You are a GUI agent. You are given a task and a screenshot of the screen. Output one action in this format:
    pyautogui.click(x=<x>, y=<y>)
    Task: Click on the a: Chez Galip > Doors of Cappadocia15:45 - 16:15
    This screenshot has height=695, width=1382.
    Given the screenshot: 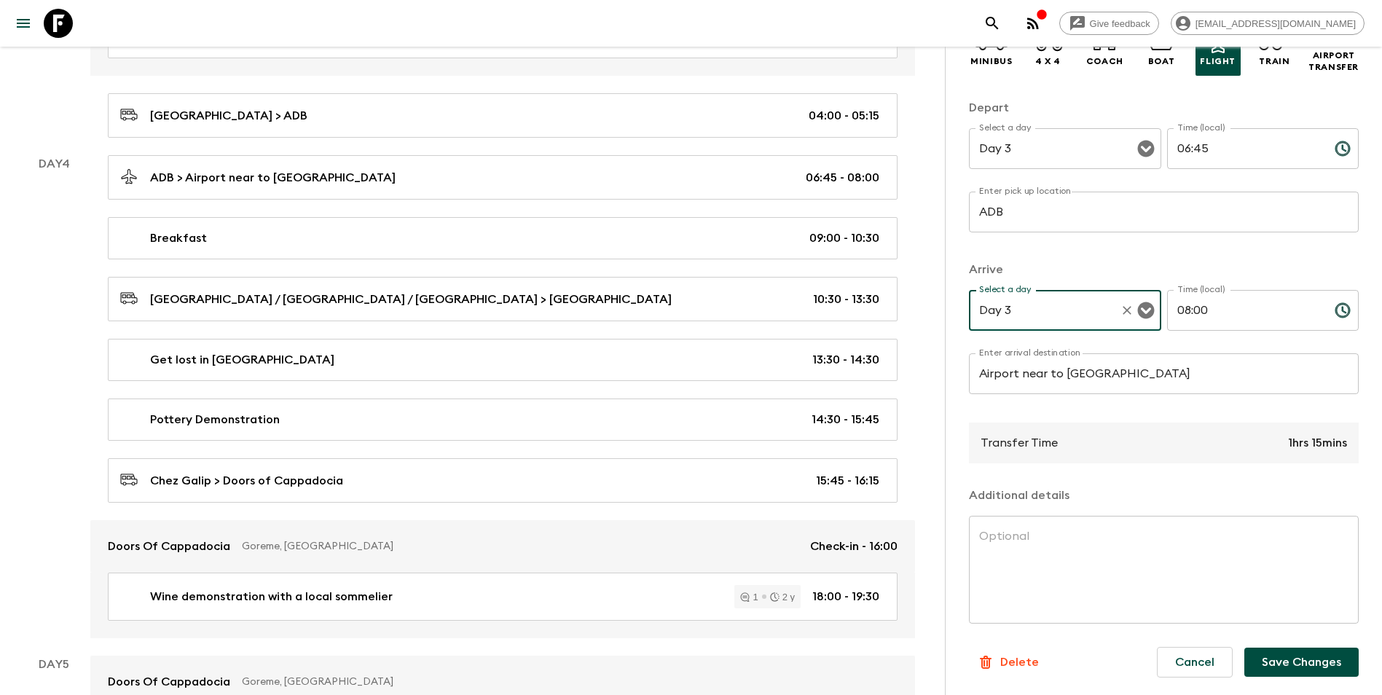 What is the action you would take?
    pyautogui.click(x=503, y=480)
    